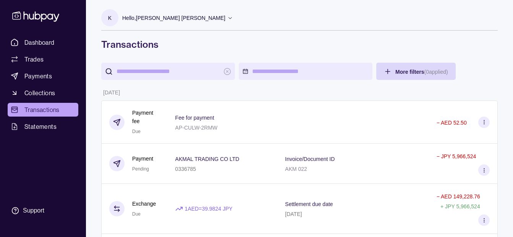  Describe the element at coordinates (40, 93) in the screenshot. I see `span: Collections` at that location.